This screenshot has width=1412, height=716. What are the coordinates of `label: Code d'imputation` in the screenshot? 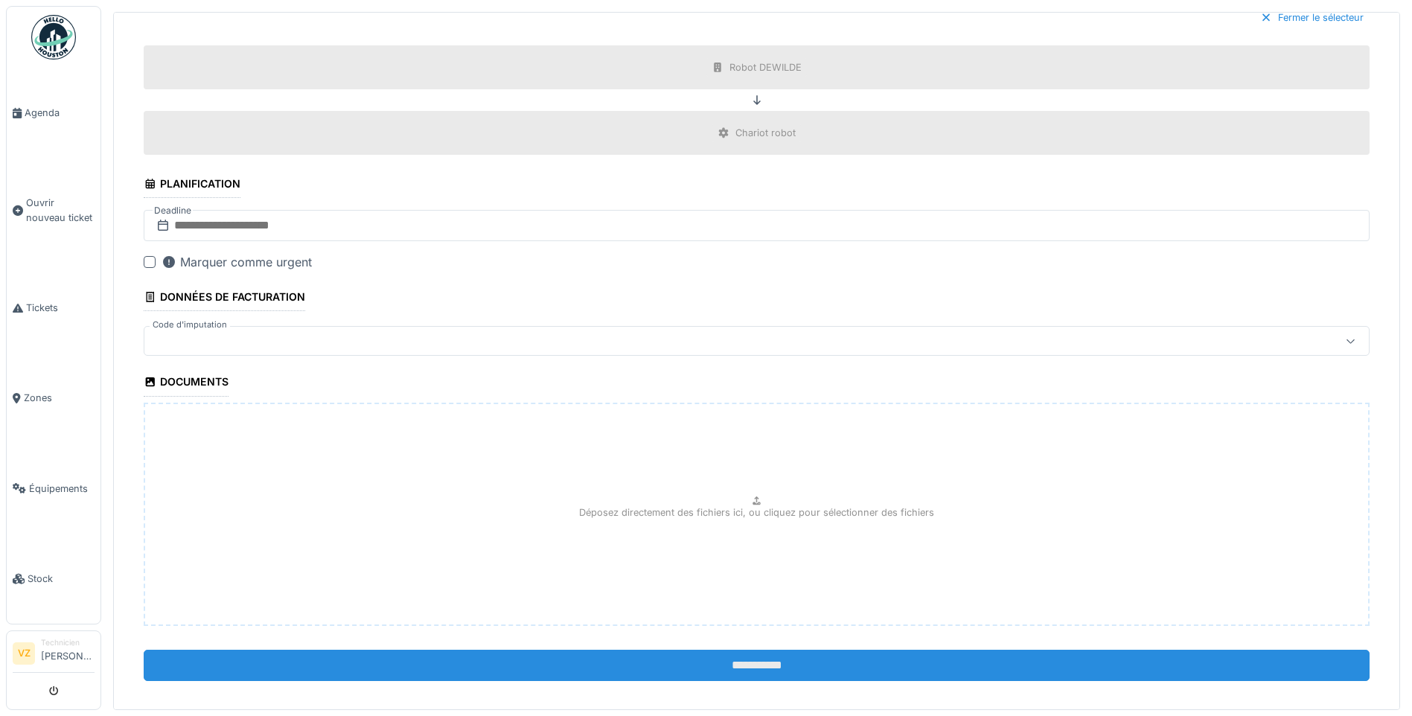 It's located at (190, 324).